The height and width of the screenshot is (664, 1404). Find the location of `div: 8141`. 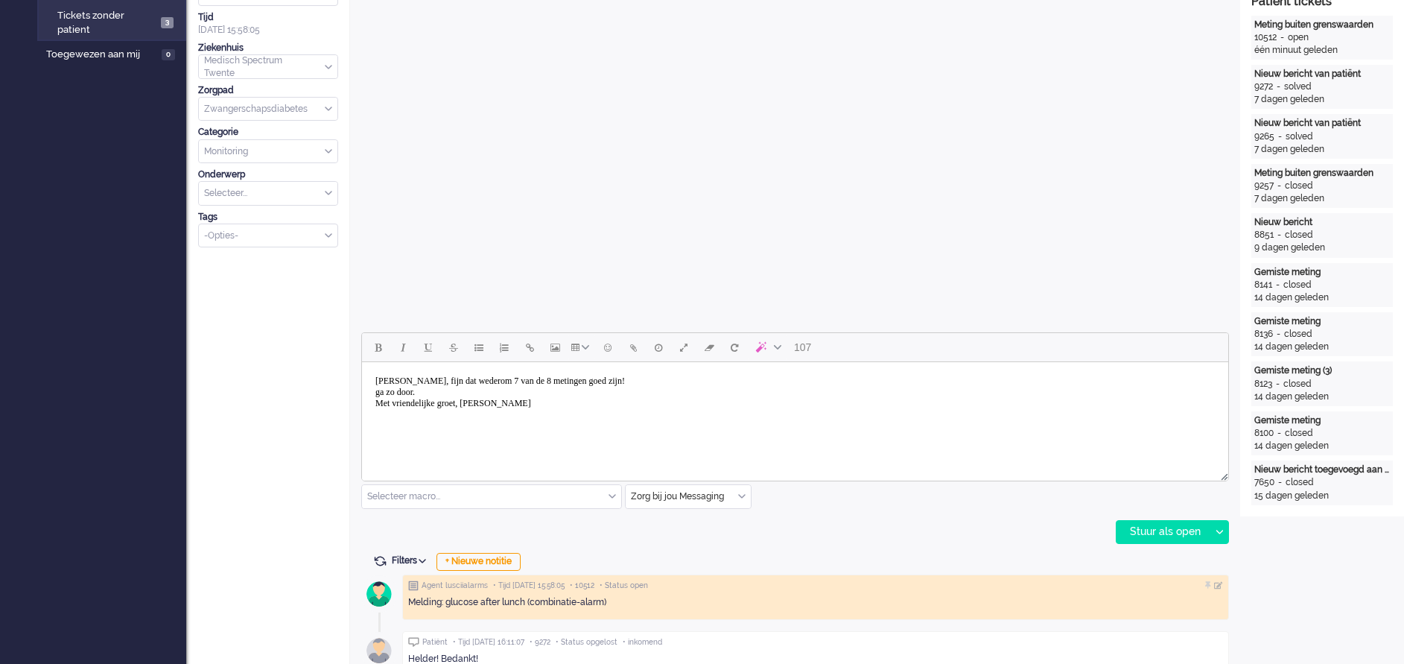

div: 8141 is located at coordinates (1263, 285).